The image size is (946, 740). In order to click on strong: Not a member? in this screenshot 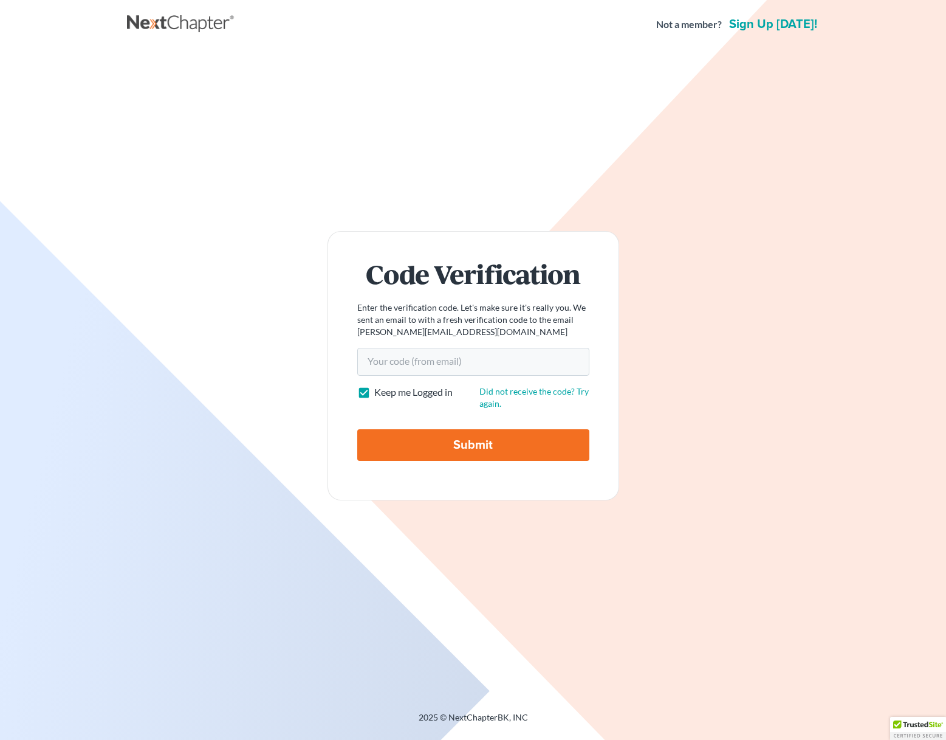, I will do `click(689, 24)`.